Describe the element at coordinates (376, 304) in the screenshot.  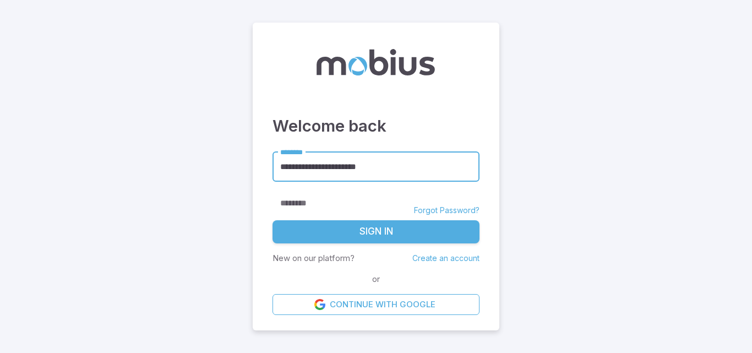
I see `a: Continue with Google` at that location.